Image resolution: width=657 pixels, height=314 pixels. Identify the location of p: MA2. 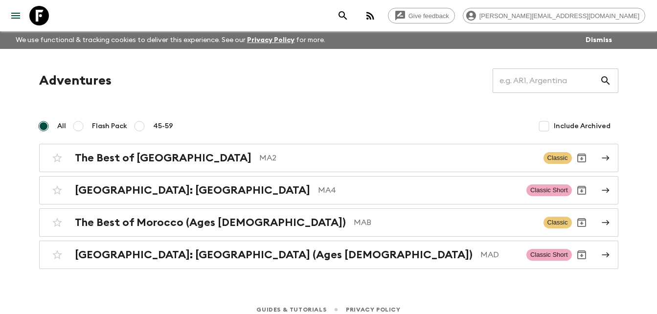
(397, 158).